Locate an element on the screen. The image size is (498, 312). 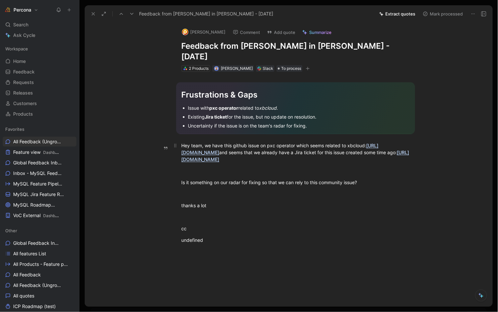
div: Slack is located at coordinates (268, 68).